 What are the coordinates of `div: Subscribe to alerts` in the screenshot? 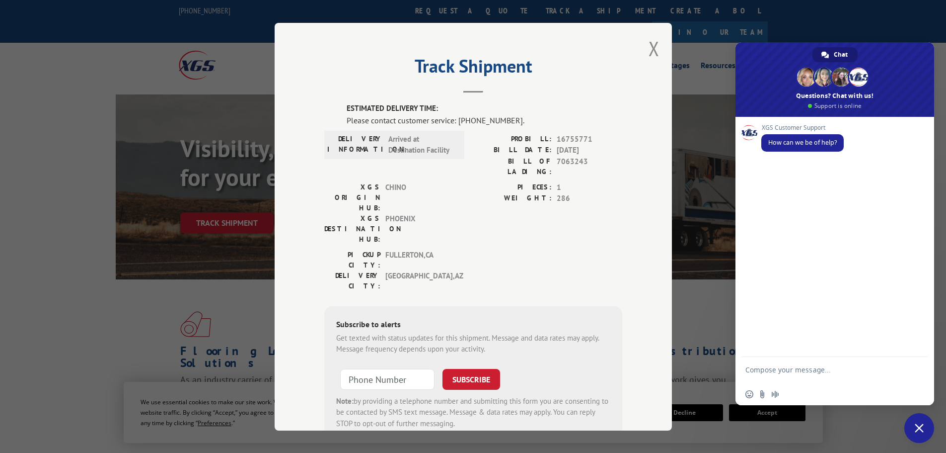 It's located at (473, 324).